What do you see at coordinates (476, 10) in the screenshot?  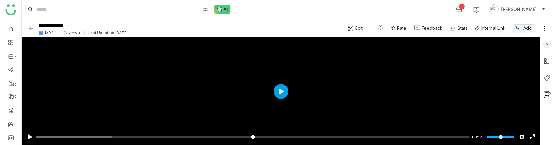 I see `img: help.svg` at bounding box center [476, 10].